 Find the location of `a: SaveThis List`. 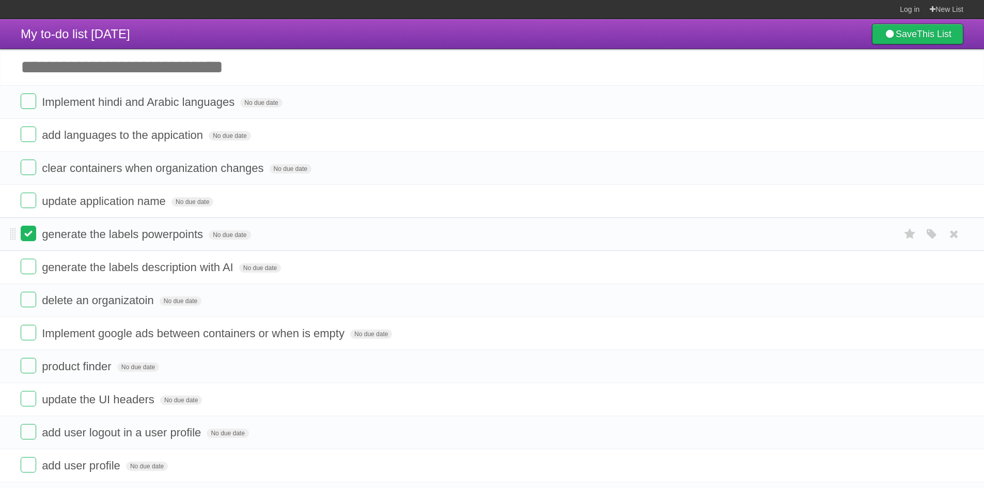

a: SaveThis List is located at coordinates (918, 34).